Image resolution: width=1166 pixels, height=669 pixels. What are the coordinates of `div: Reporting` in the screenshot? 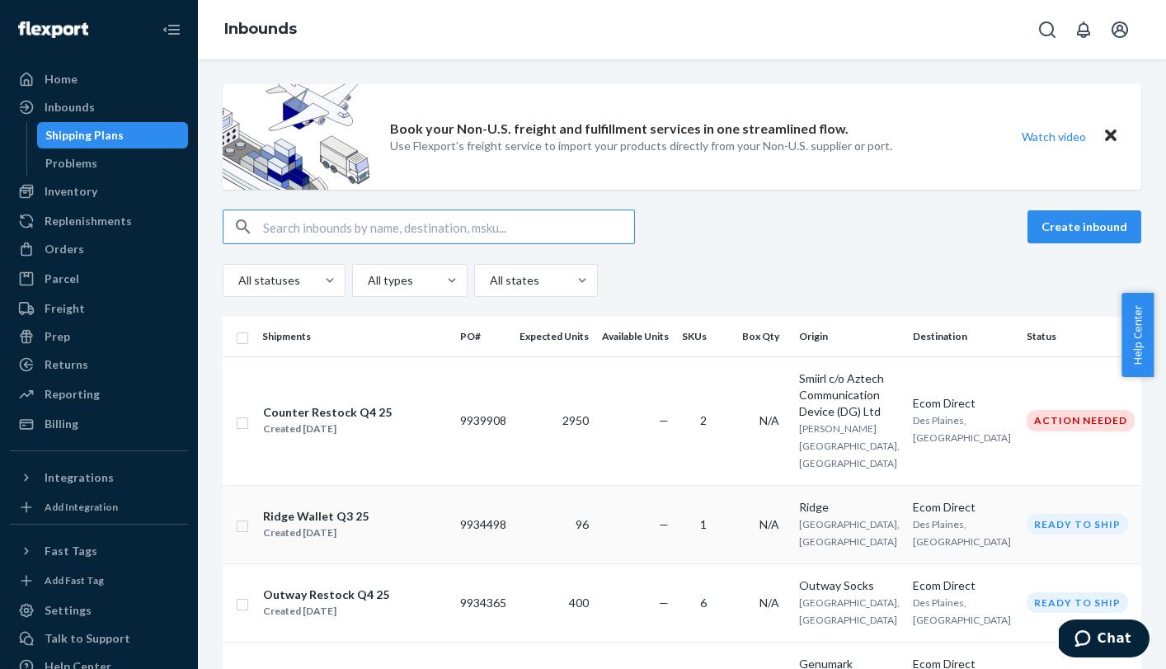 It's located at (72, 394).